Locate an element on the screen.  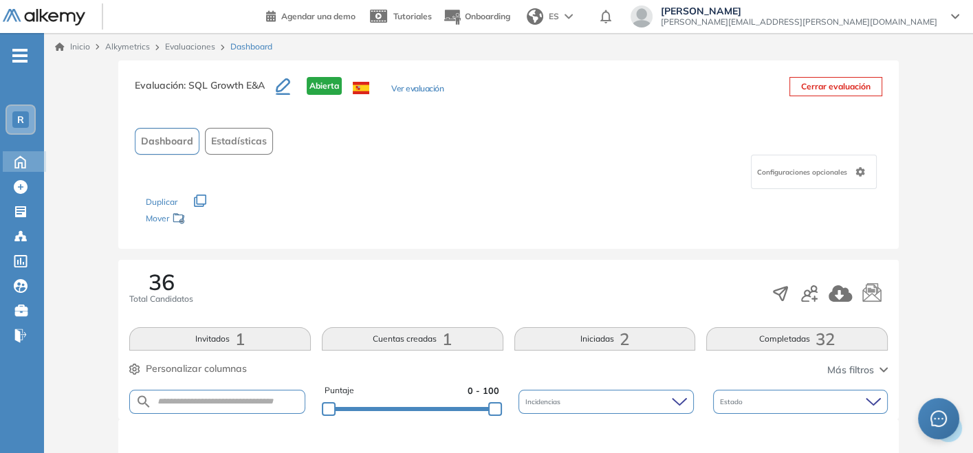
button: Personalizar columnas is located at coordinates (188, 369).